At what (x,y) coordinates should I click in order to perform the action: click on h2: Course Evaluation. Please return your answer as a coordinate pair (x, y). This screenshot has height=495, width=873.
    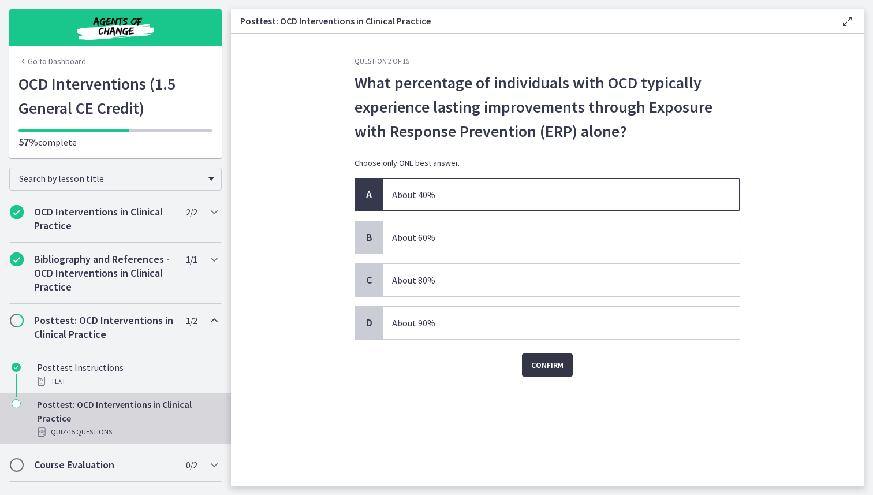
    Looking at the image, I should click on (105, 465).